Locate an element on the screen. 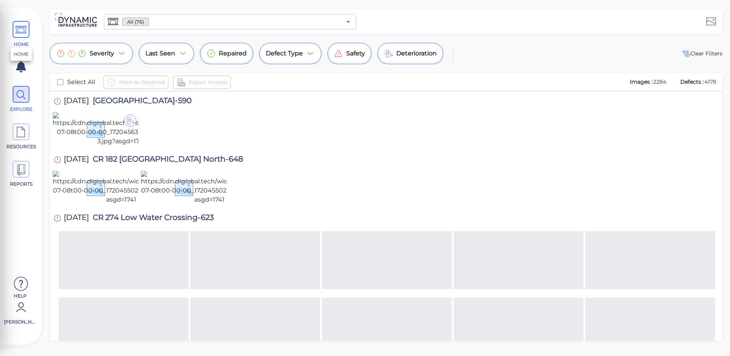 The image size is (730, 356). span: Severity is located at coordinates (102, 53).